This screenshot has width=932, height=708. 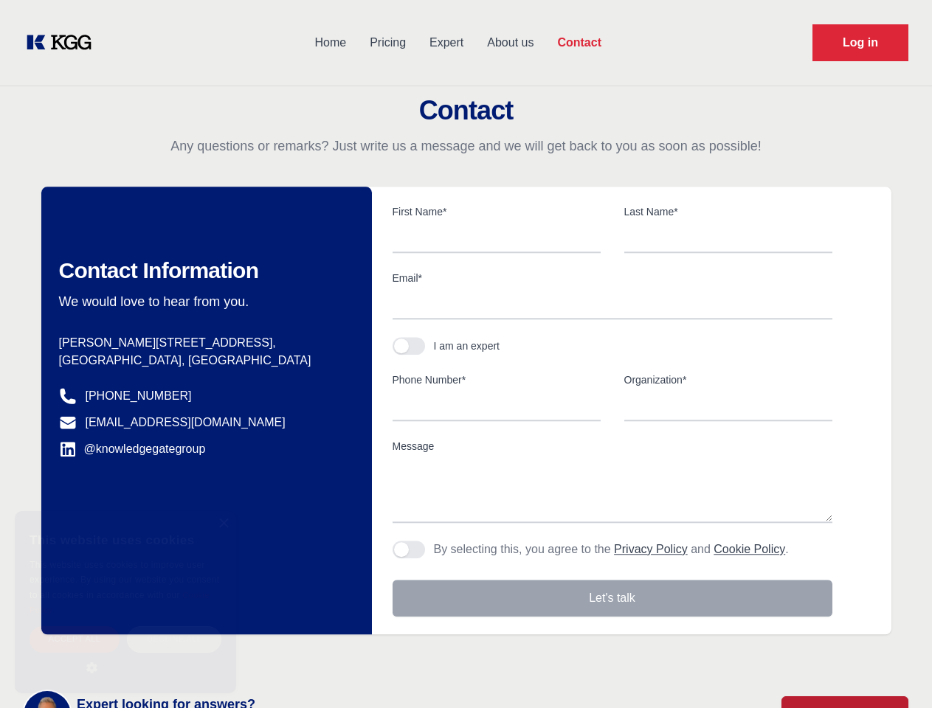 What do you see at coordinates (125, 540) in the screenshot?
I see `div: This website uses cookies` at bounding box center [125, 540].